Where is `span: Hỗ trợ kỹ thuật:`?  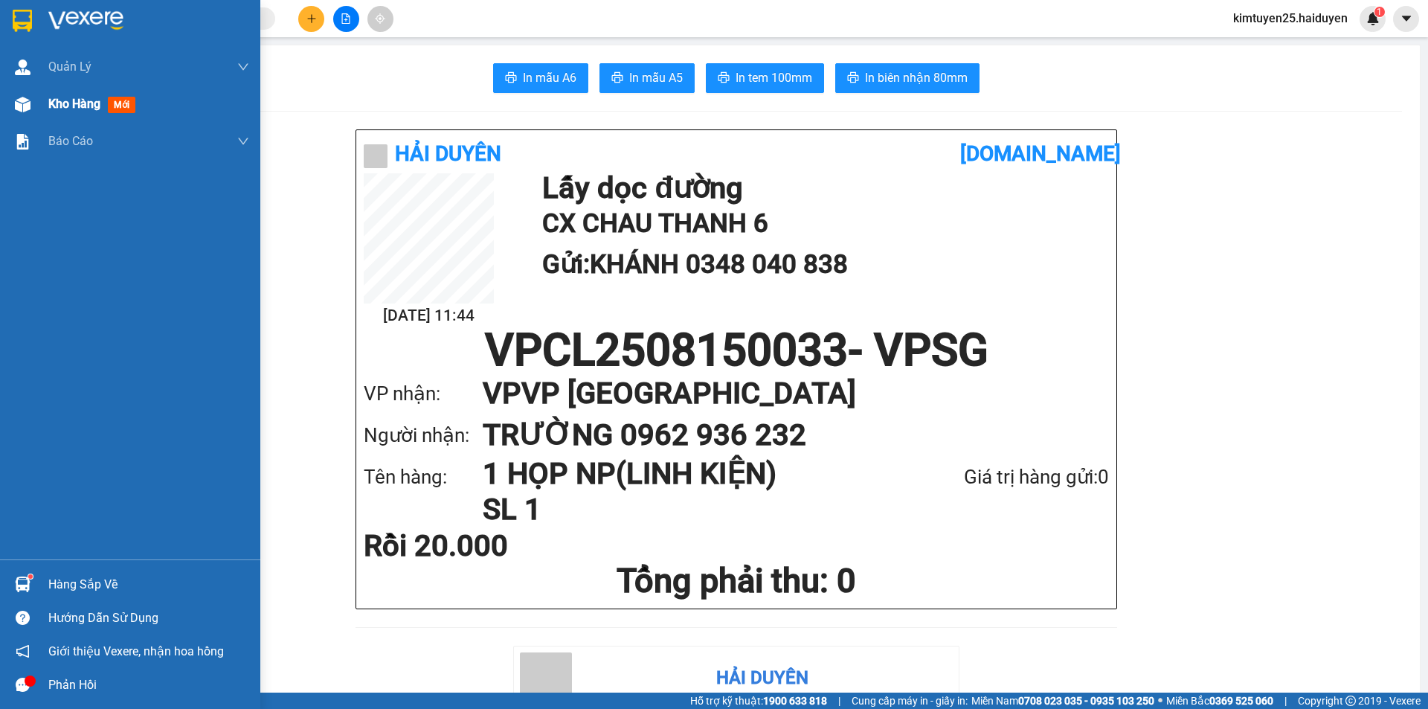 span: Hỗ trợ kỹ thuật: is located at coordinates (759, 701).